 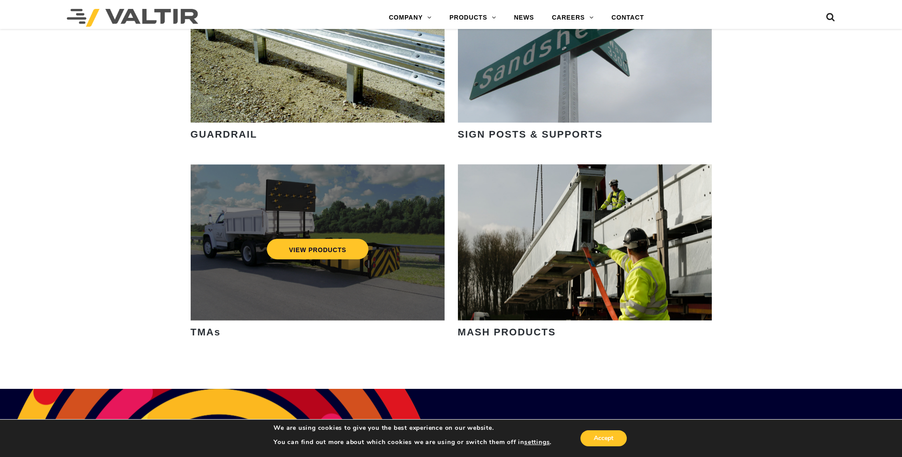 What do you see at coordinates (224, 134) in the screenshot?
I see `strong: GUARDRAIL` at bounding box center [224, 134].